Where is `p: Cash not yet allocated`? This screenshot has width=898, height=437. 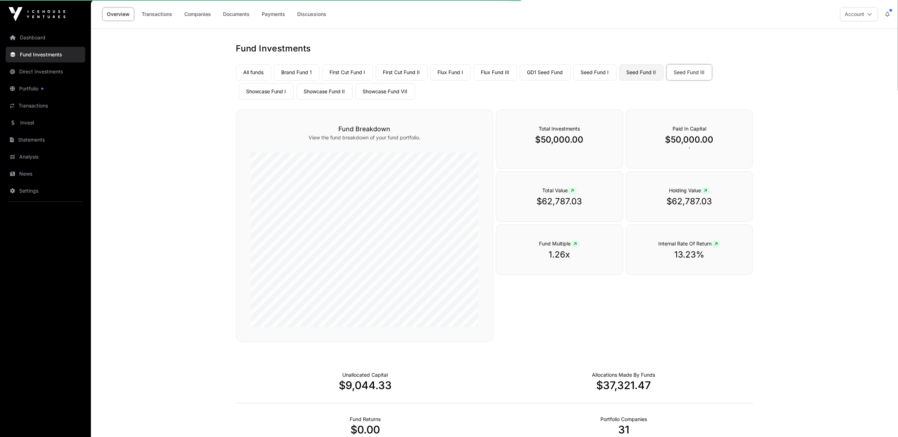
p: Cash not yet allocated is located at coordinates (365, 375).